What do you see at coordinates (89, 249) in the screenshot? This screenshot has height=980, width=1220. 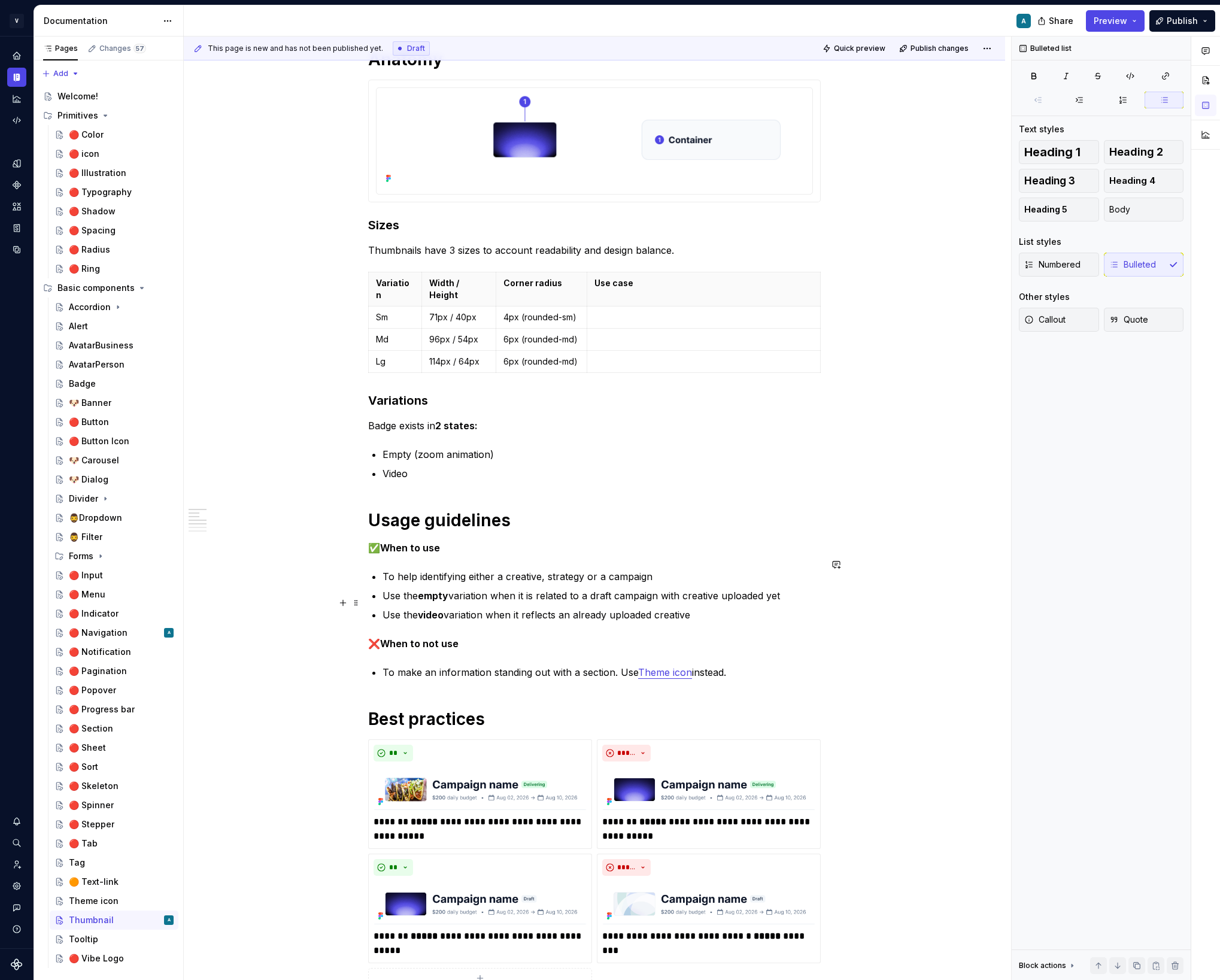 I see `div: 🔴 Radius` at bounding box center [89, 249].